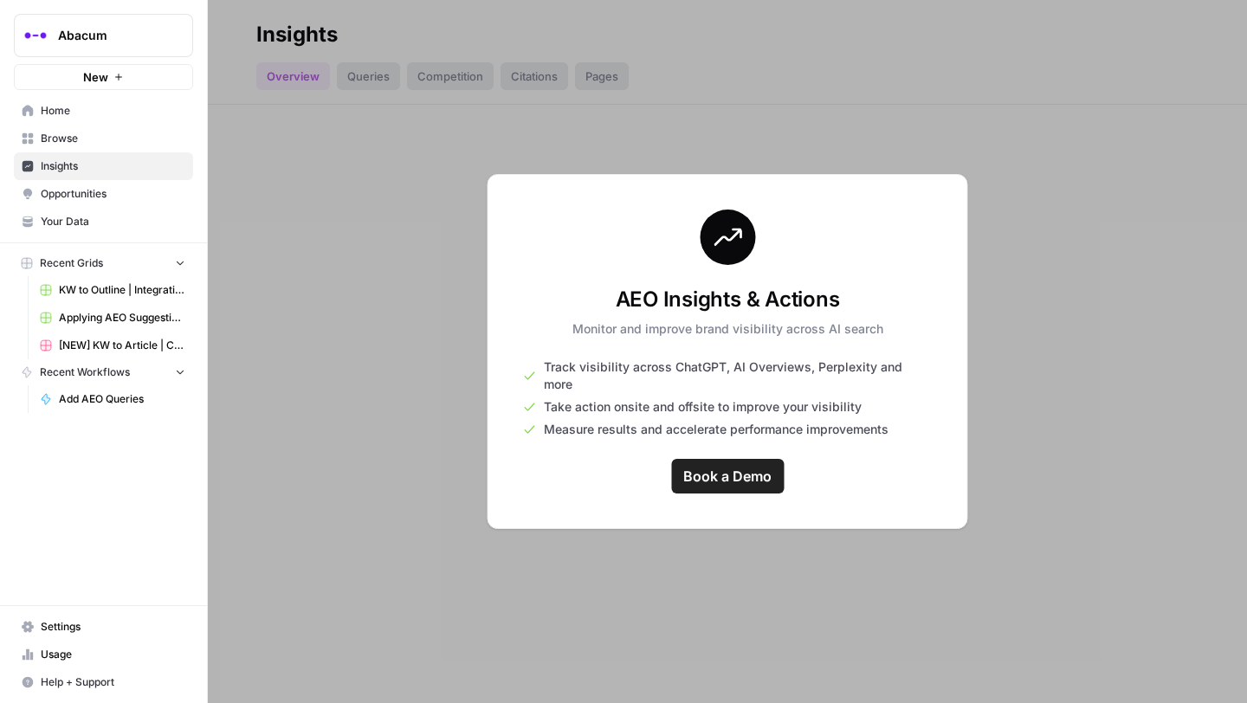 Image resolution: width=1247 pixels, height=703 pixels. What do you see at coordinates (113, 111) in the screenshot?
I see `span: Home` at bounding box center [113, 111].